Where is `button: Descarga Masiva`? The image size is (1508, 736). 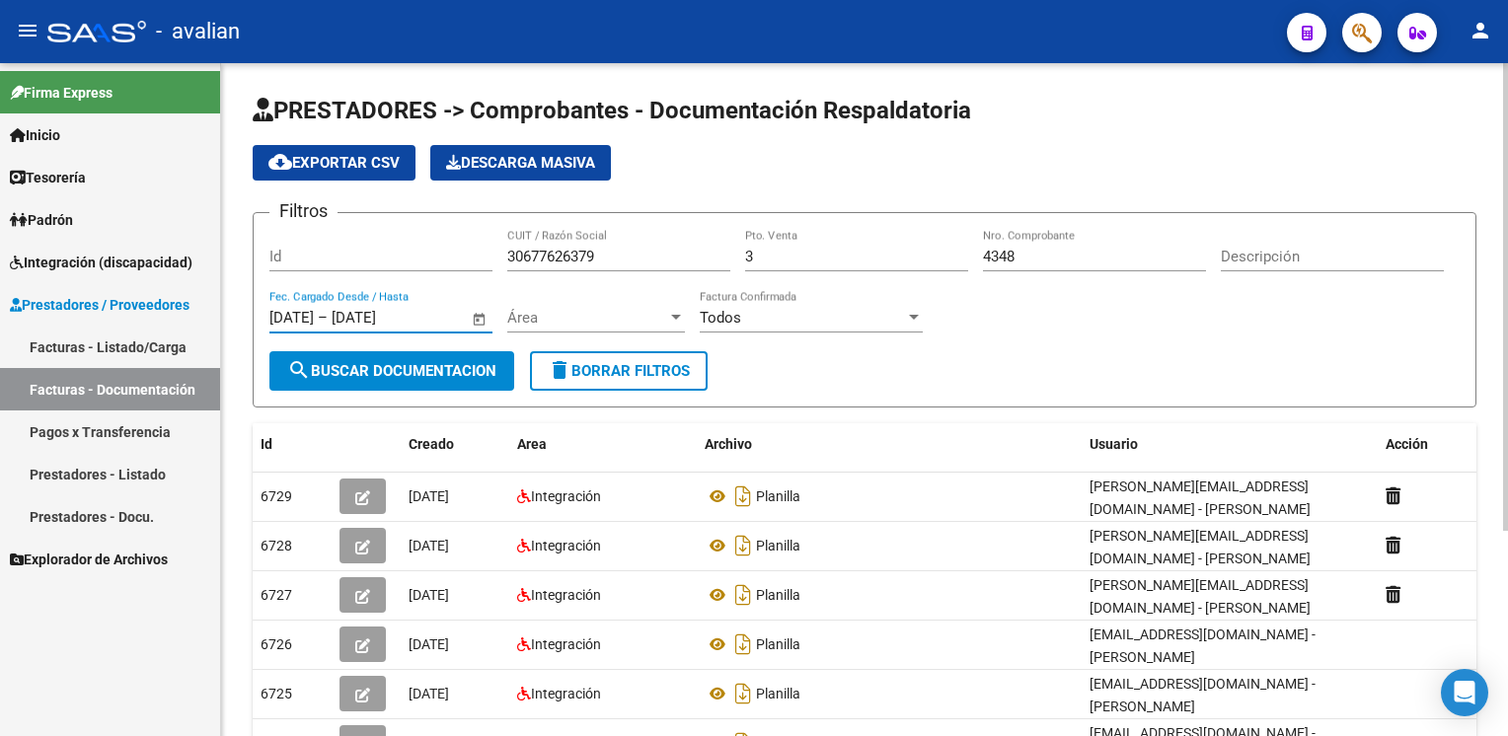 button: Descarga Masiva is located at coordinates (520, 163).